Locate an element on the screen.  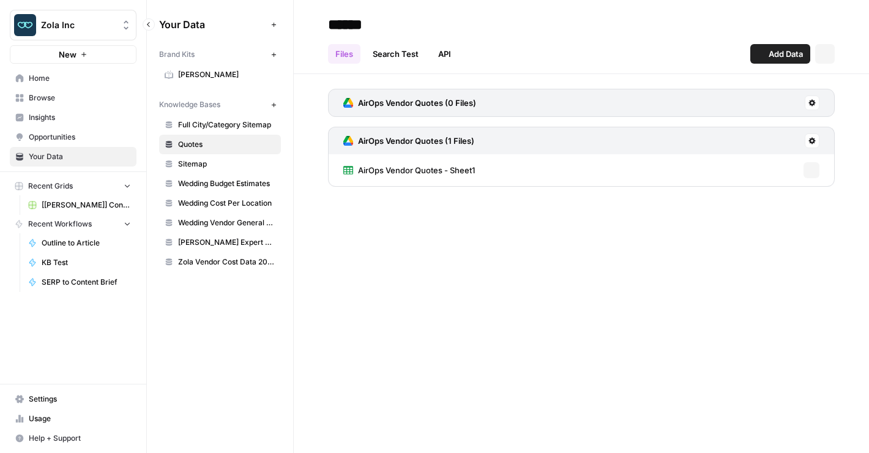
a: AirOps Vendor Quotes (0 Files) is located at coordinates (409, 103).